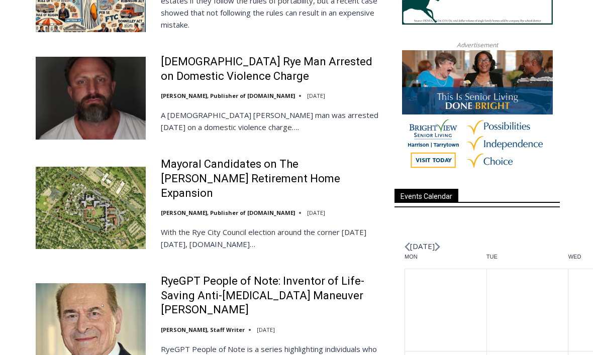 This screenshot has width=593, height=355. I want to click on div: Monday, so click(445, 261).